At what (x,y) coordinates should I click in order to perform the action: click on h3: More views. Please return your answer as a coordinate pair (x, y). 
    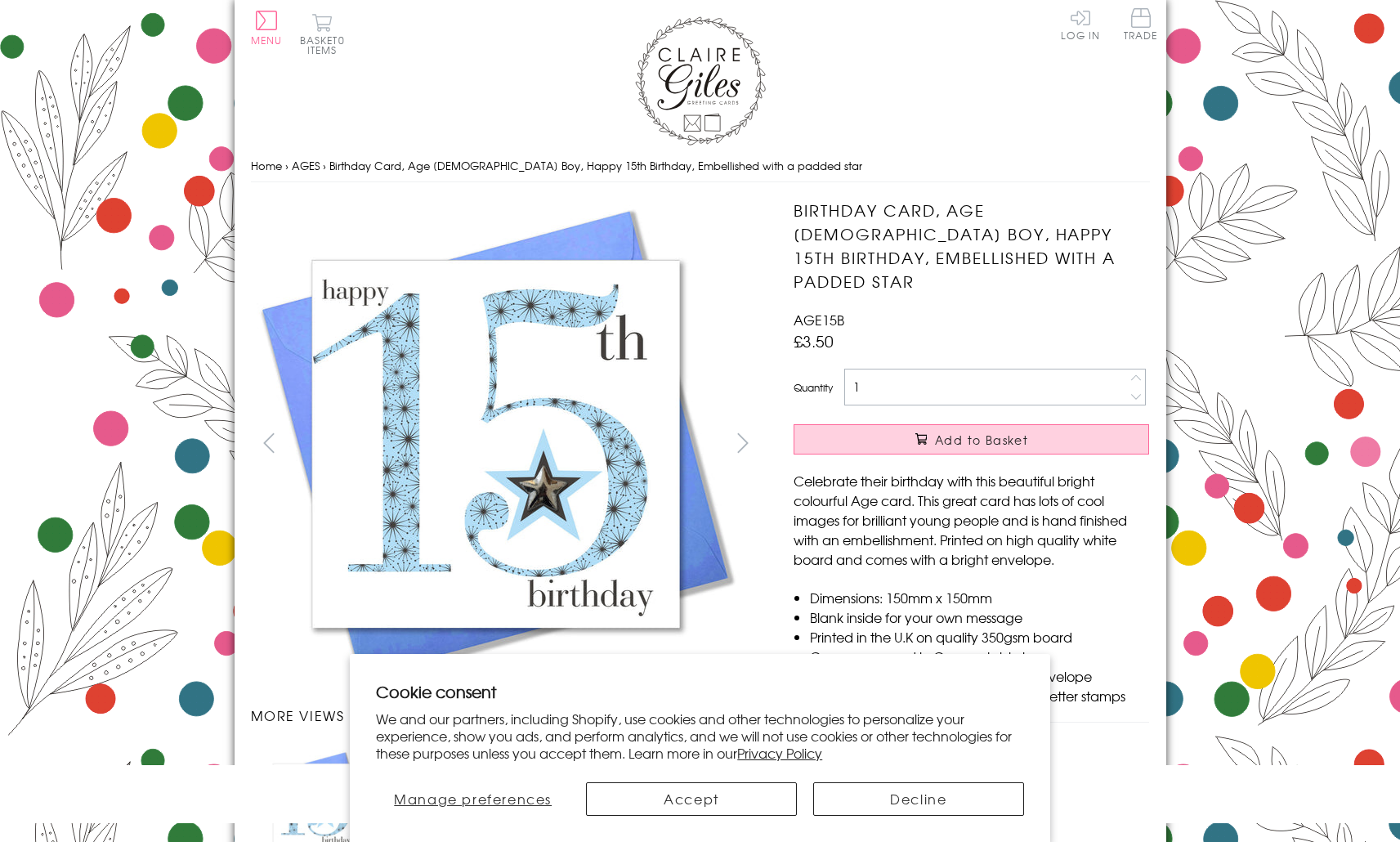
    Looking at the image, I should click on (505, 715).